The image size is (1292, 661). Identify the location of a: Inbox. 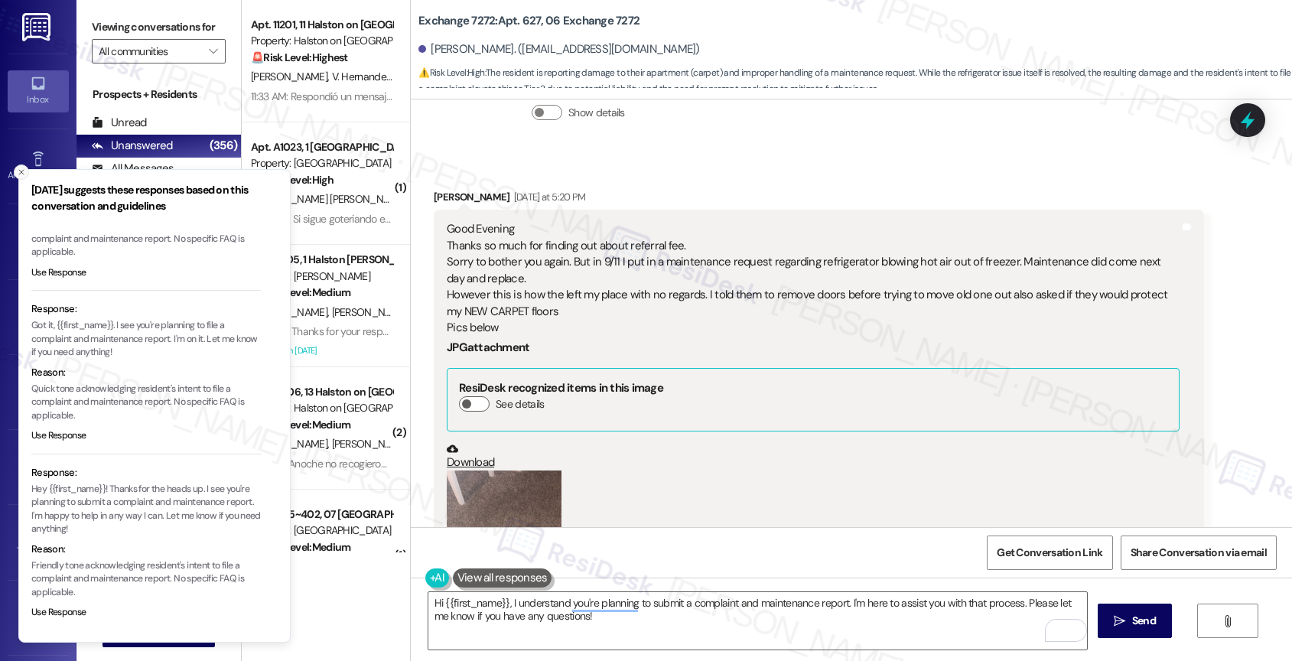
(38, 91).